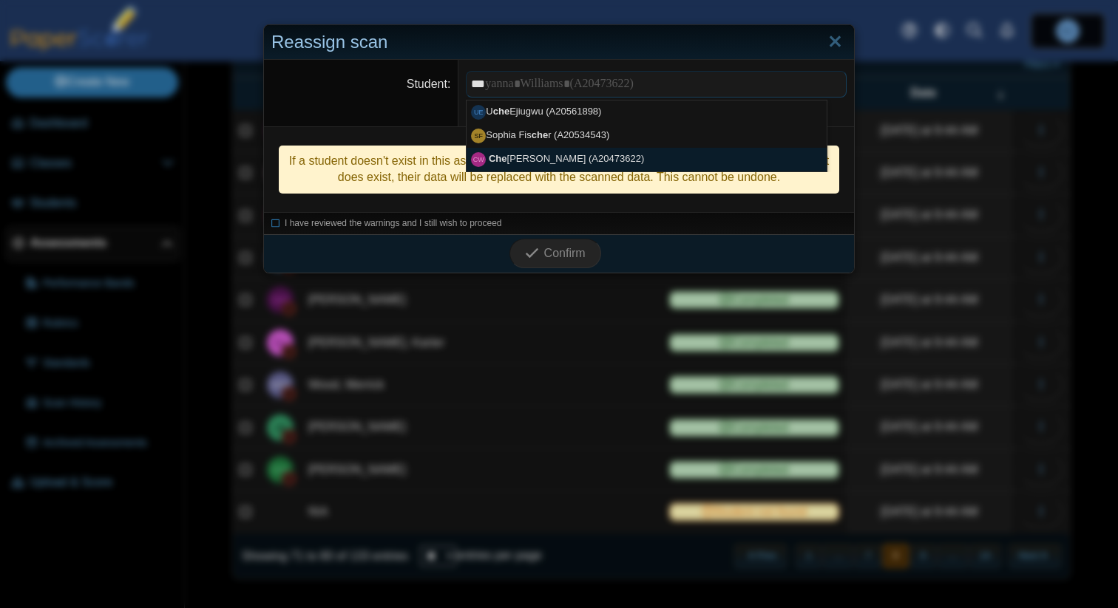 The image size is (1118, 608). Describe the element at coordinates (559, 169) in the screenshot. I see `div: If a student doesn't exist in this assessment, a record will be created with the scanned data. If...` at that location.